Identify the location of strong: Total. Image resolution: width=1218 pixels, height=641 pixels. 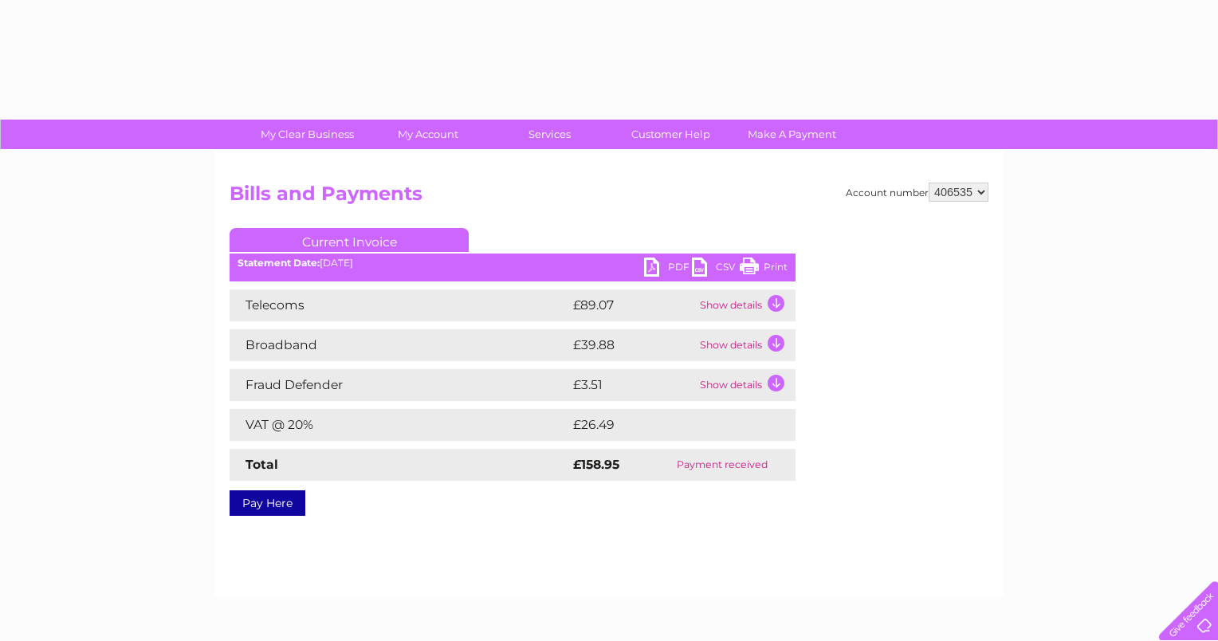
(261, 464).